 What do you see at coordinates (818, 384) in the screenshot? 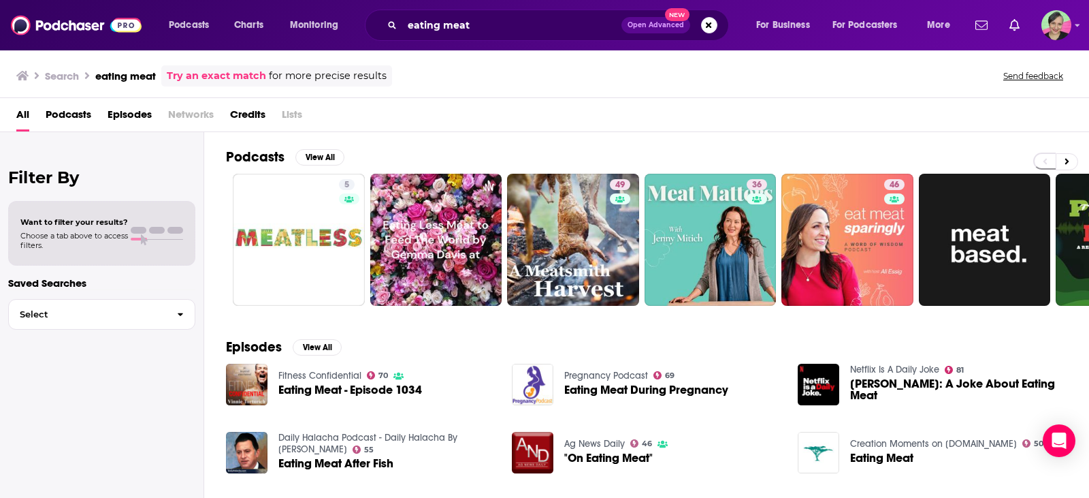
I see `img: Phil Wang: A Joke About Eating Meat` at bounding box center [818, 384].